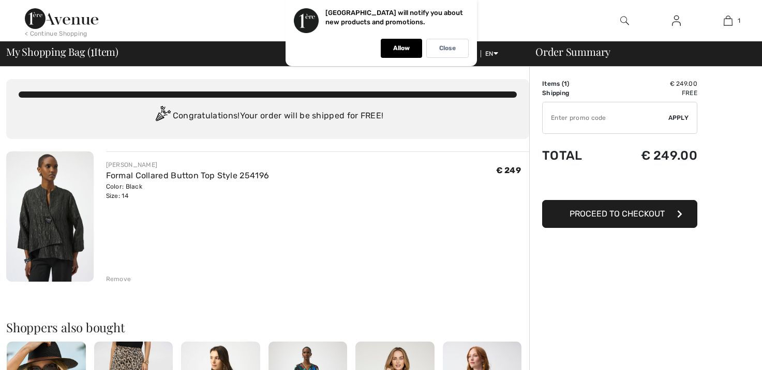 The image size is (762, 370). What do you see at coordinates (50, 217) in the screenshot?
I see `img: Formal Collared Button Top Style 254196` at bounding box center [50, 217].